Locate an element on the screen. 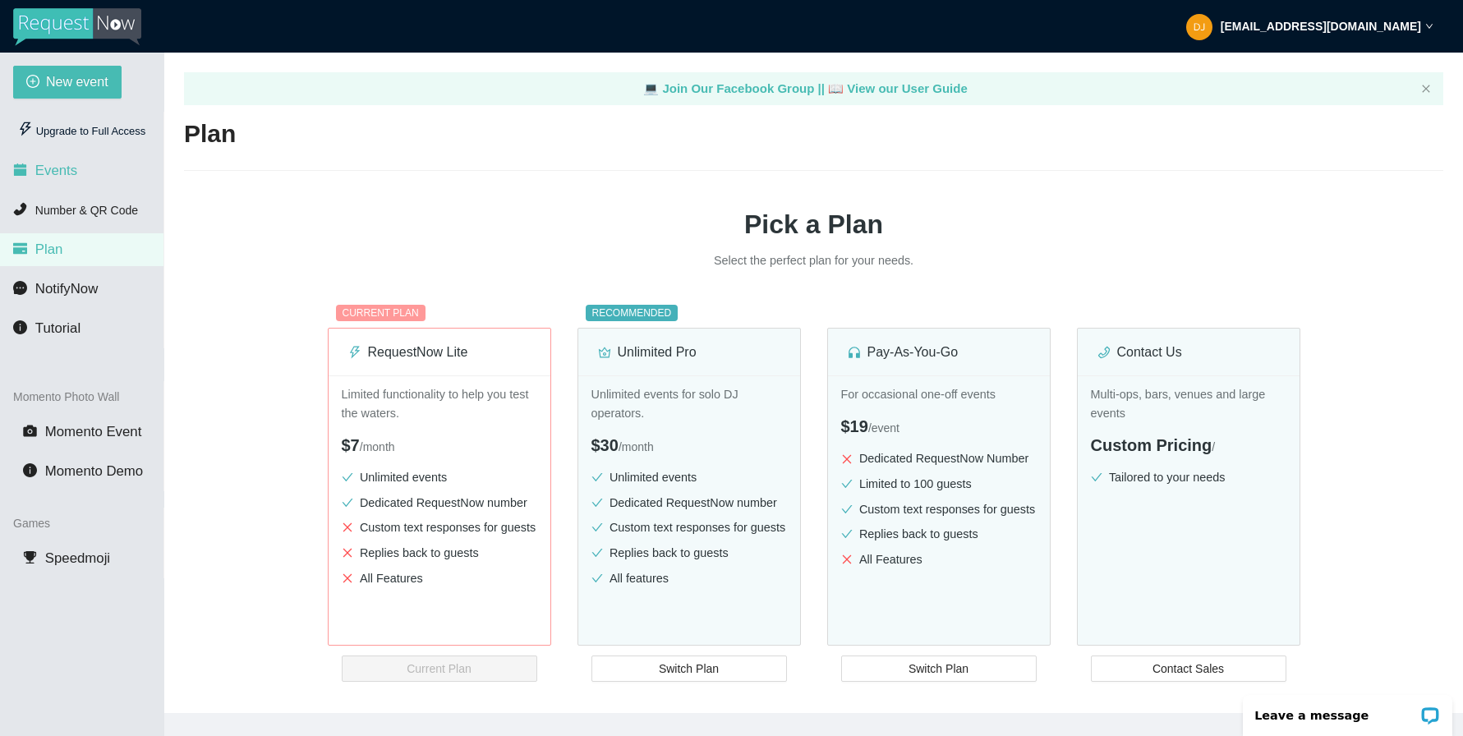  span: crown is located at coordinates (605, 352).